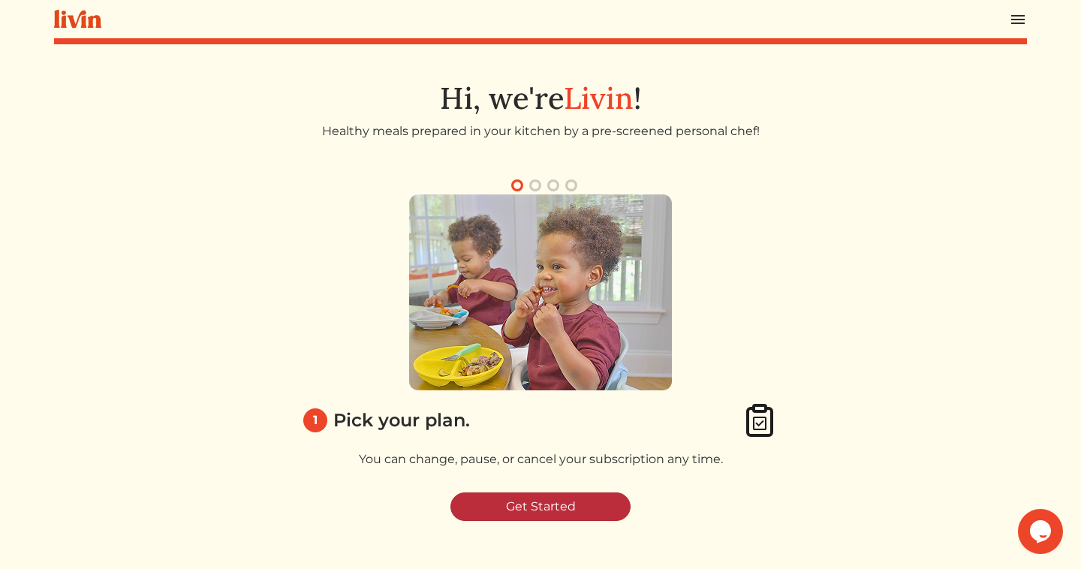 This screenshot has width=1081, height=569. Describe the element at coordinates (541, 507) in the screenshot. I see `a: Get Started` at that location.